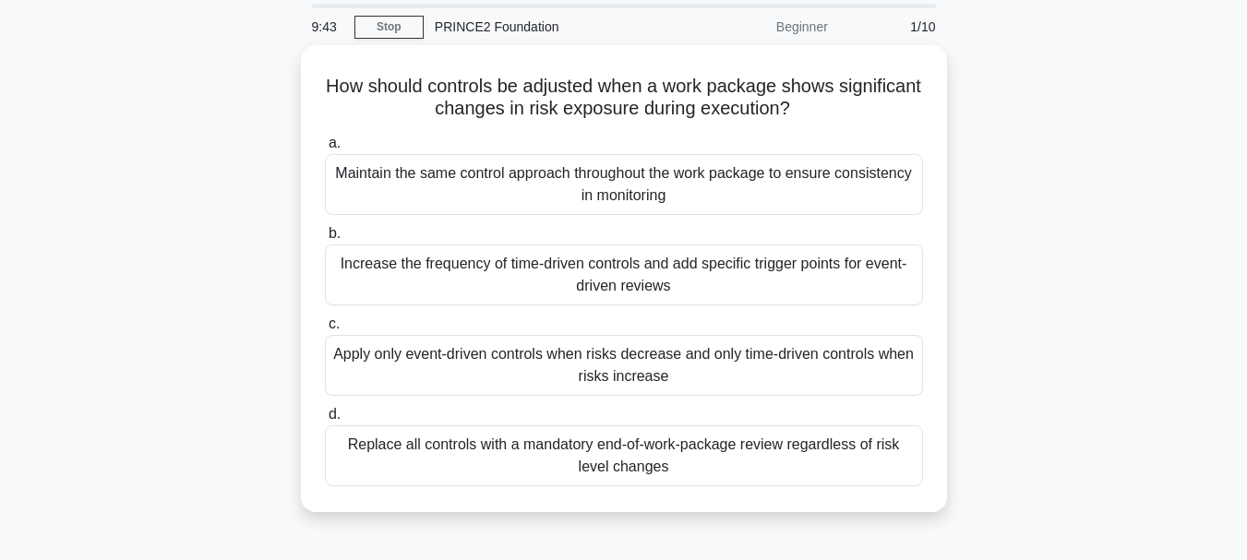  What do you see at coordinates (334, 142) in the screenshot?
I see `span: a.` at bounding box center [334, 142].